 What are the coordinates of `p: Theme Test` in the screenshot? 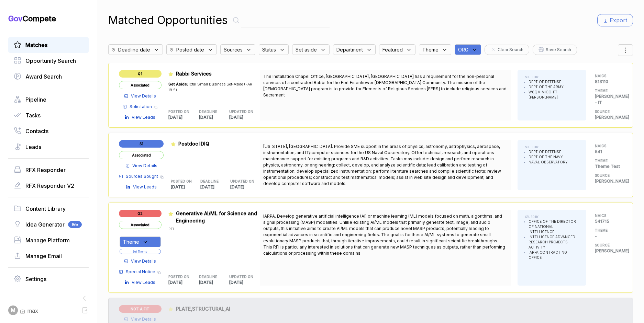 It's located at (609, 167).